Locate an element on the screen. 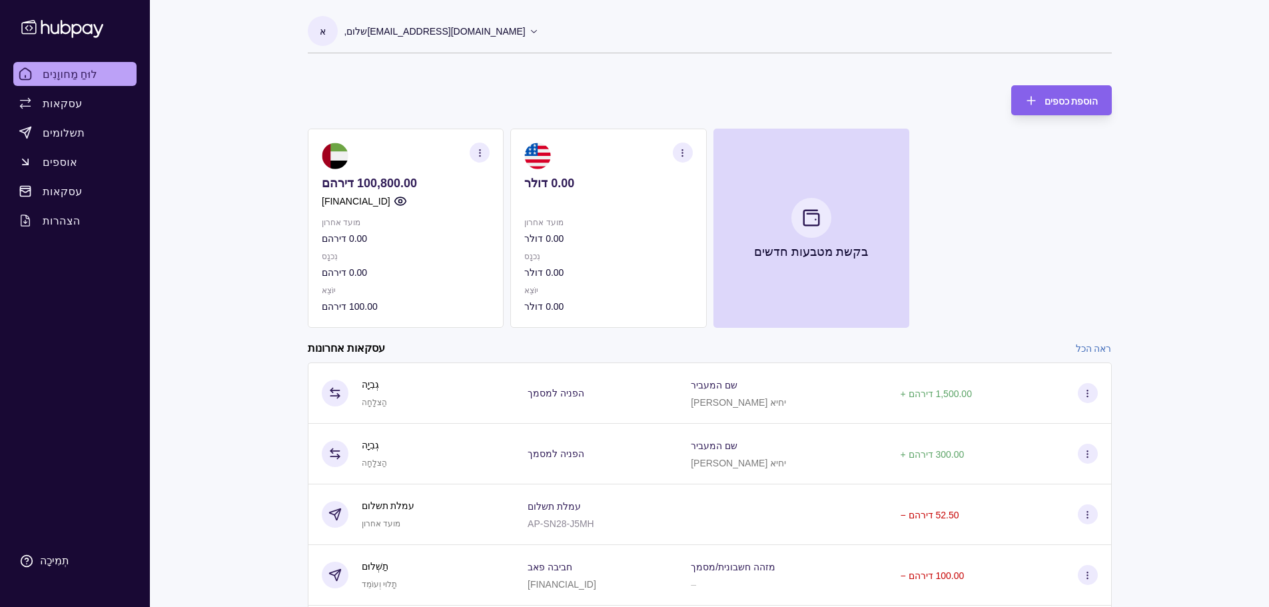 The width and height of the screenshot is (1269, 607). font: AP-SN28-J5MH is located at coordinates (561, 524).